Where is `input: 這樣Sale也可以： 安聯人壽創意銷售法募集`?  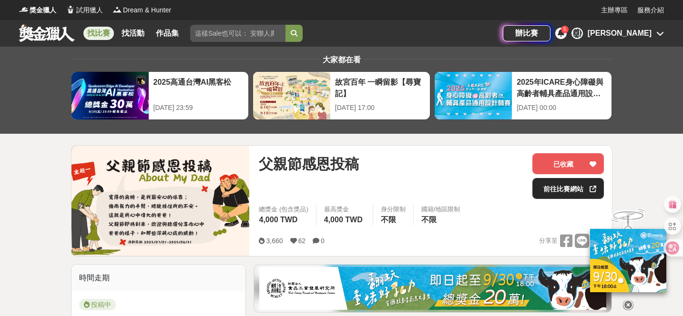 input: 這樣Sale也可以： 安聯人壽創意銷售法募集 is located at coordinates (238, 33).